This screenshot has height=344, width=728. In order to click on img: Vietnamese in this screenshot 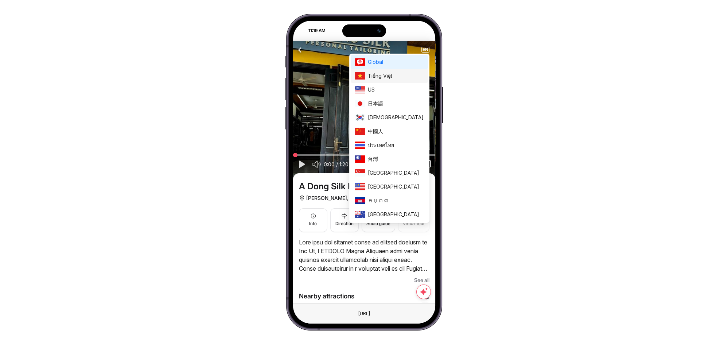, I will do `click(360, 76)`.